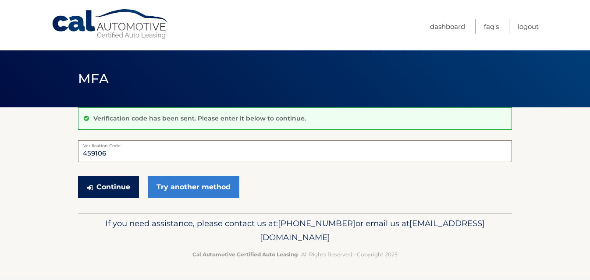 This screenshot has width=590, height=280. Describe the element at coordinates (108, 187) in the screenshot. I see `button: Continue` at that location.